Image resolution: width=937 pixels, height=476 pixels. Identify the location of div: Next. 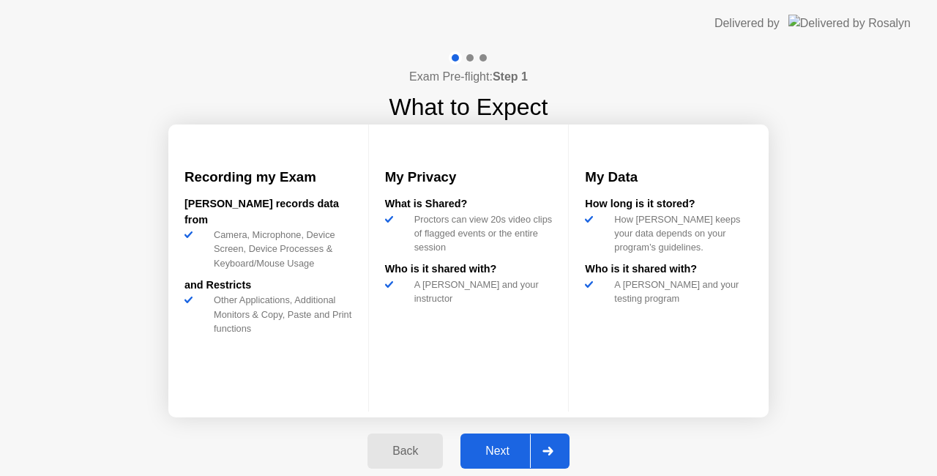
(497, 451).